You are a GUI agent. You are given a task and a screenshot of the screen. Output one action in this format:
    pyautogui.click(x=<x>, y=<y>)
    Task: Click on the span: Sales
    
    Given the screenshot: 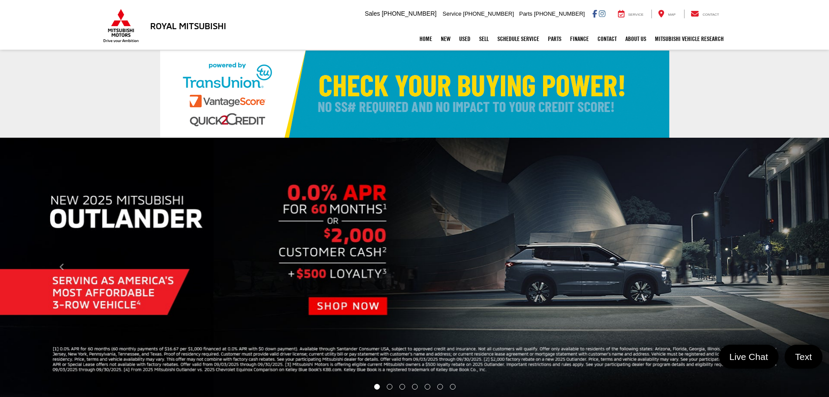 What is the action you would take?
    pyautogui.click(x=372, y=13)
    